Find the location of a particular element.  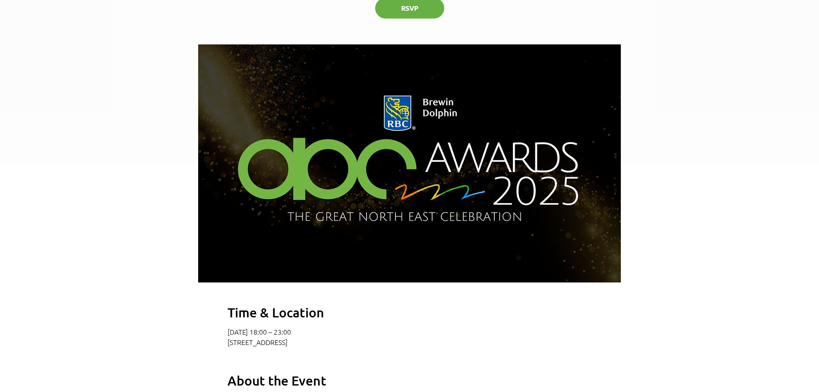

h2: Time & Location is located at coordinates (409, 312).